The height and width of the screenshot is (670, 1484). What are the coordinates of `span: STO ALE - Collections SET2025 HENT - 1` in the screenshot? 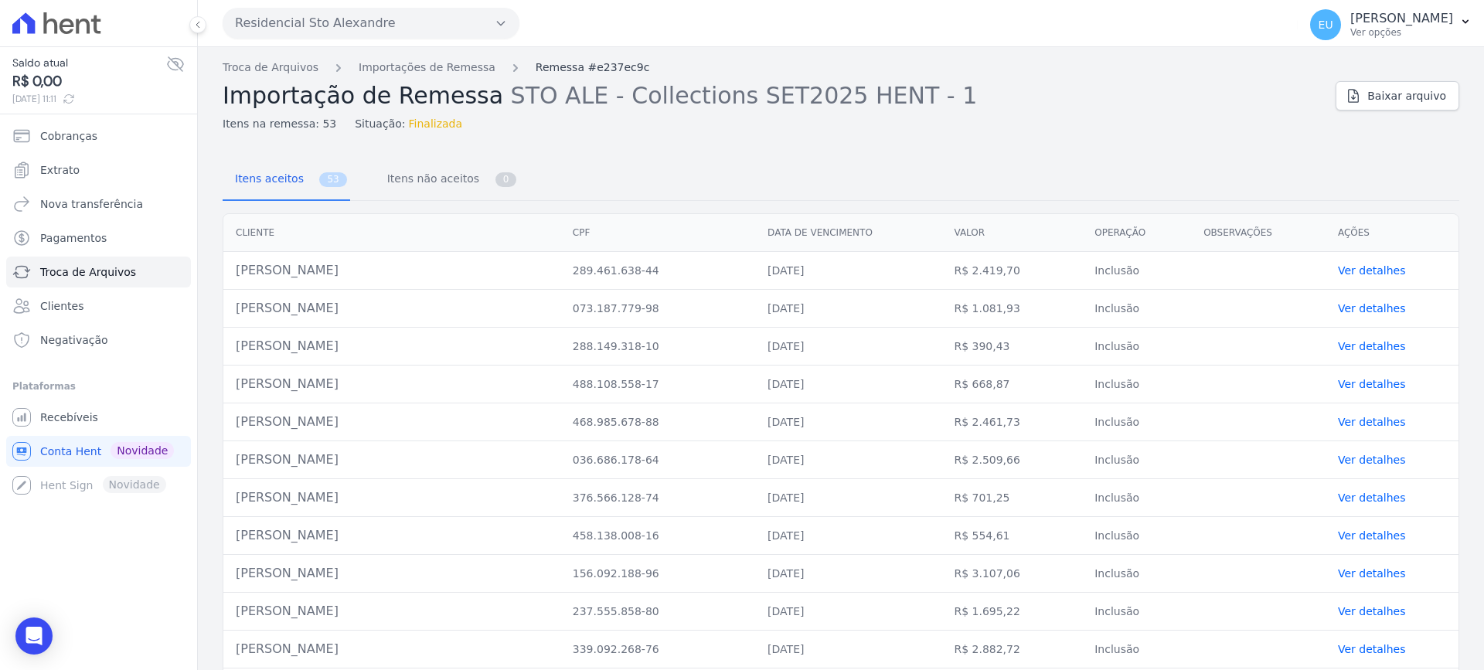 It's located at (744, 94).